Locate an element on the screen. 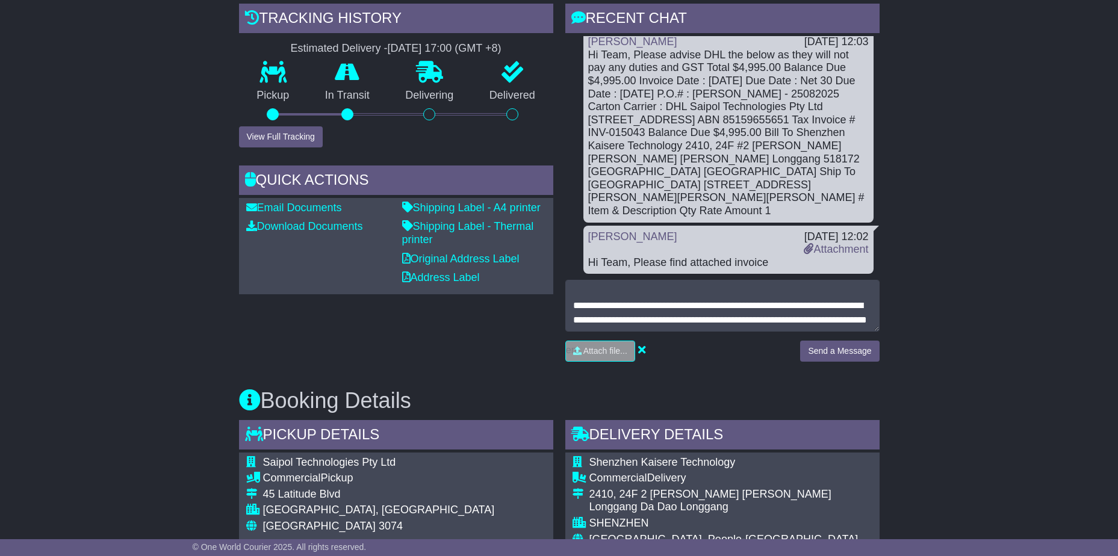  div: RECENT CHAT is located at coordinates (722, 20).